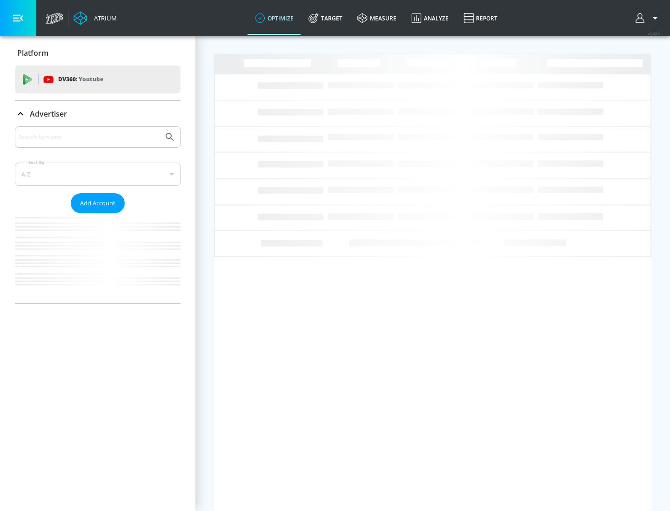  What do you see at coordinates (98, 259) in the screenshot?
I see `nav: list of Advertiser` at bounding box center [98, 259].